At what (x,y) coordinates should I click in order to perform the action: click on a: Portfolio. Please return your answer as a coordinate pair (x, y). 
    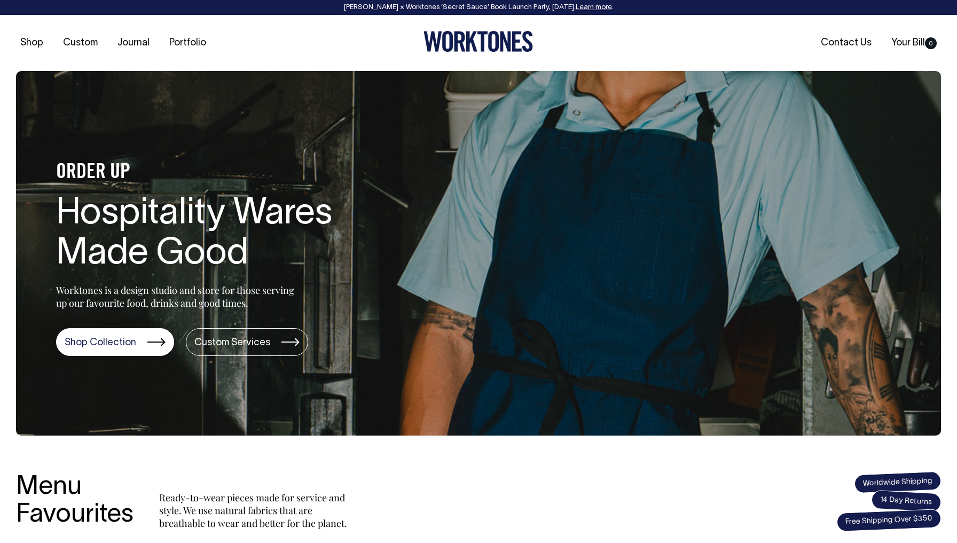
    Looking at the image, I should click on (187, 43).